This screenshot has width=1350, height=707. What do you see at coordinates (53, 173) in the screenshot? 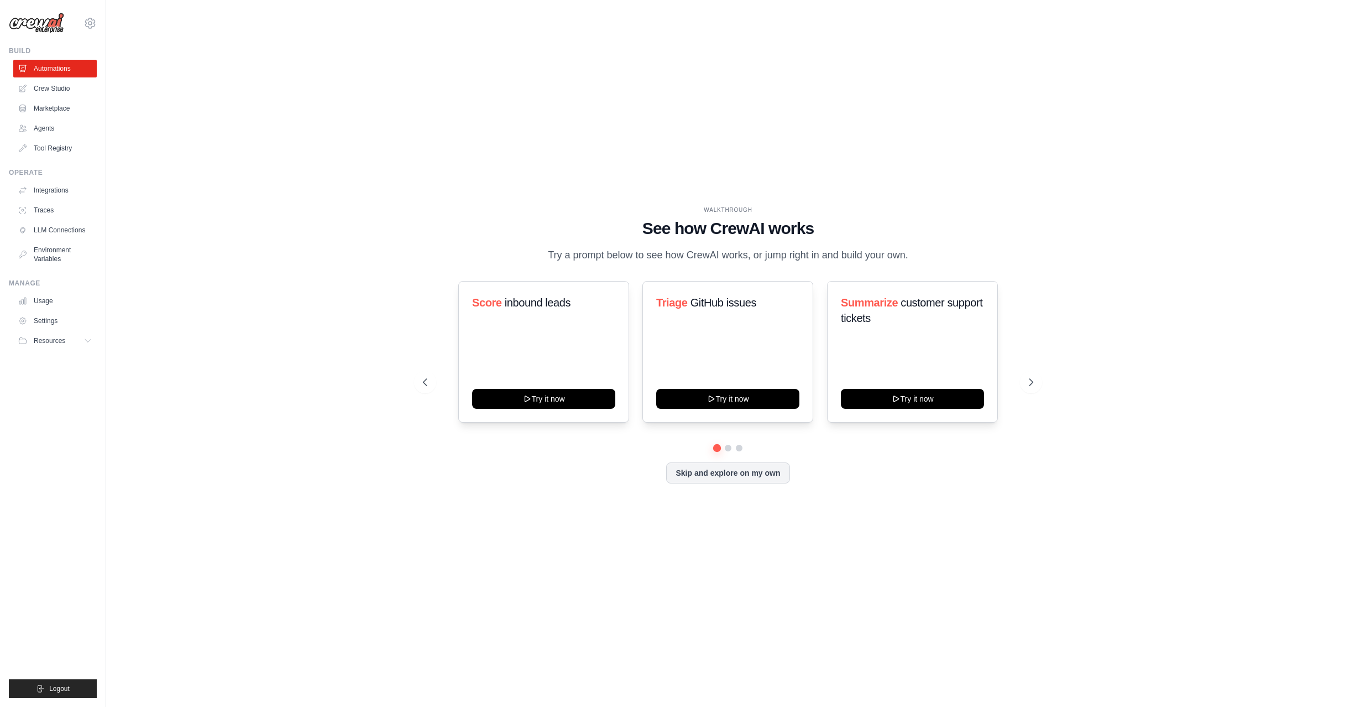
I see `div: Operate` at bounding box center [53, 173].